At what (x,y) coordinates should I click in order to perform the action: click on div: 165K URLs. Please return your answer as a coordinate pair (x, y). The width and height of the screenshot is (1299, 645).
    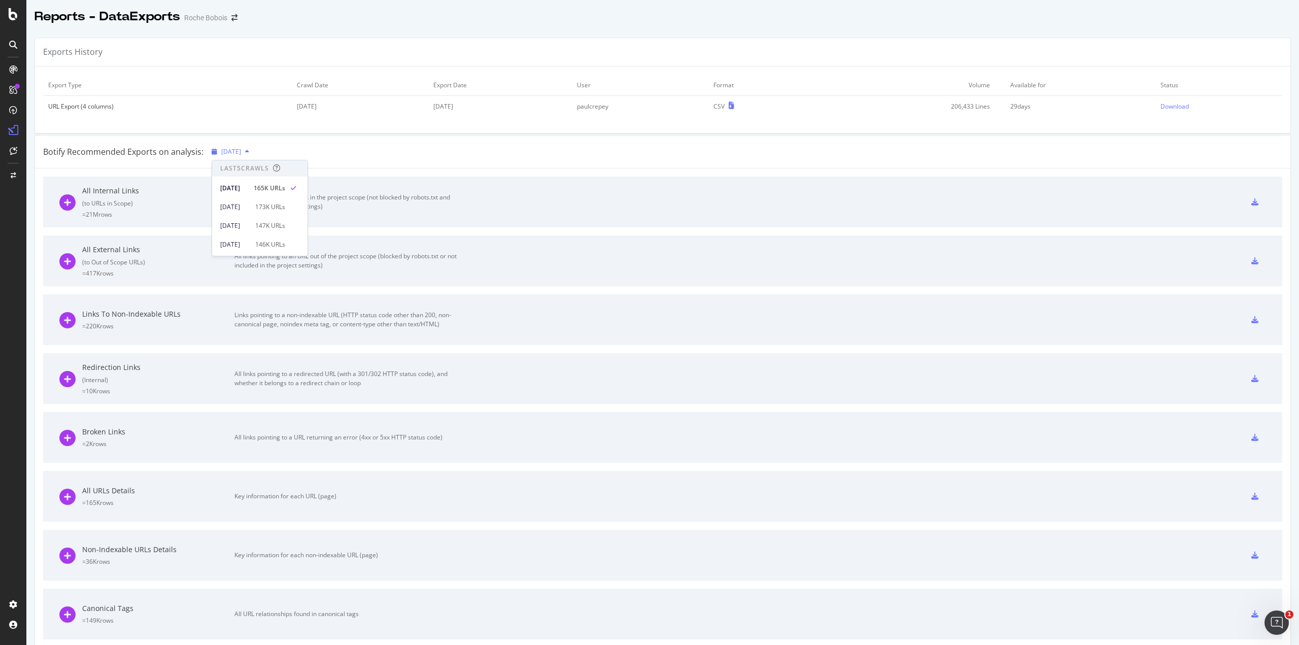
    Looking at the image, I should click on (270, 188).